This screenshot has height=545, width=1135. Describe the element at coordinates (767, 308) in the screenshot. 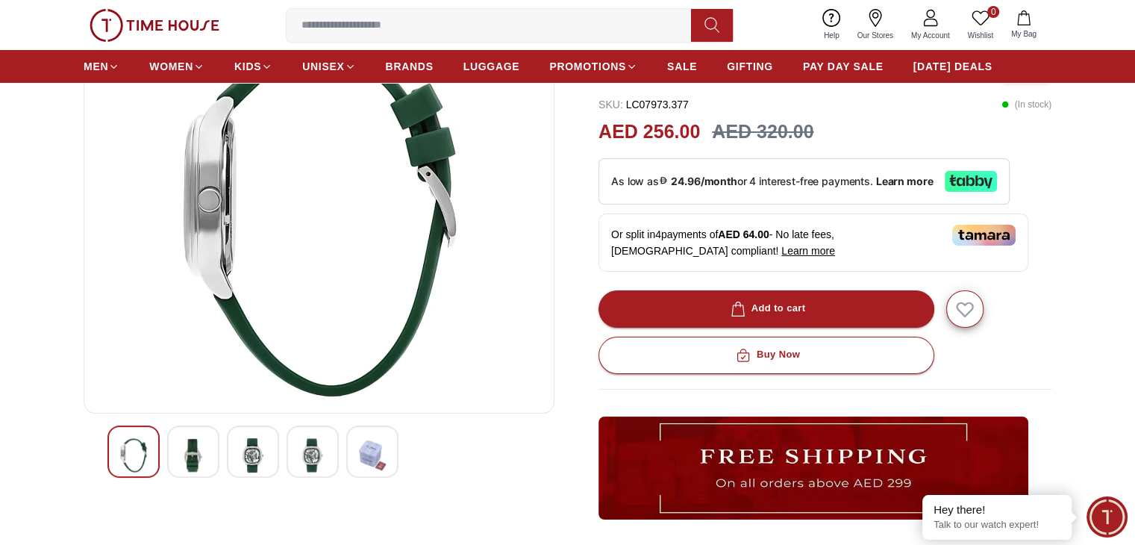

I see `div: Add to cart` at that location.